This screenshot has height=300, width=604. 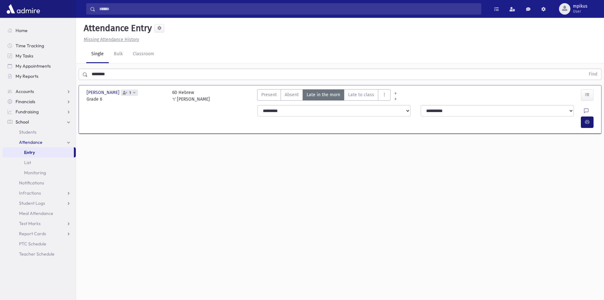 What do you see at coordinates (25, 101) in the screenshot?
I see `span: Financials` at bounding box center [25, 101].